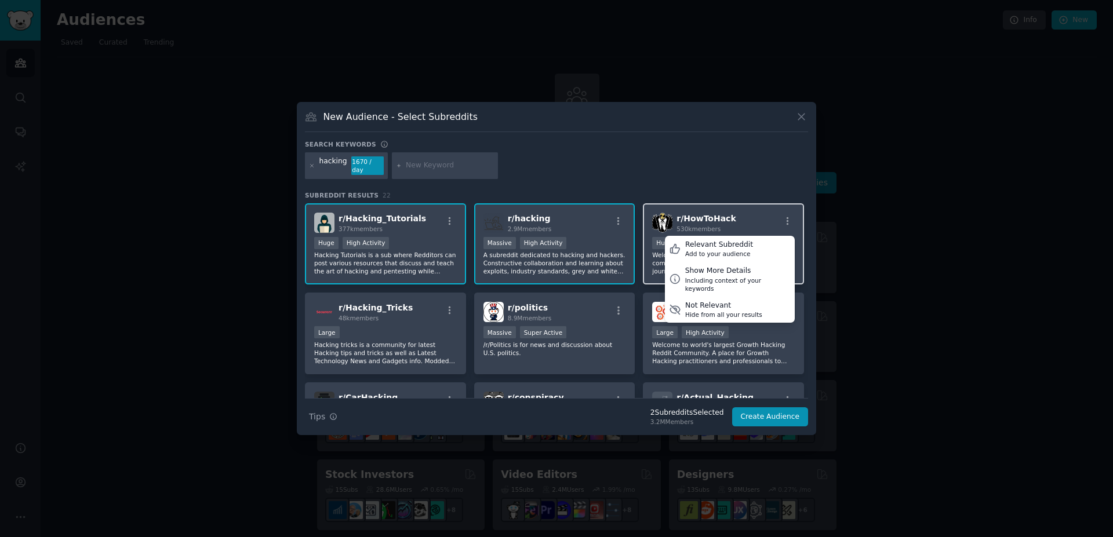 Image resolution: width=1113 pixels, height=537 pixels. What do you see at coordinates (324, 223) in the screenshot?
I see `img: Hacking_Tutorials` at bounding box center [324, 223].